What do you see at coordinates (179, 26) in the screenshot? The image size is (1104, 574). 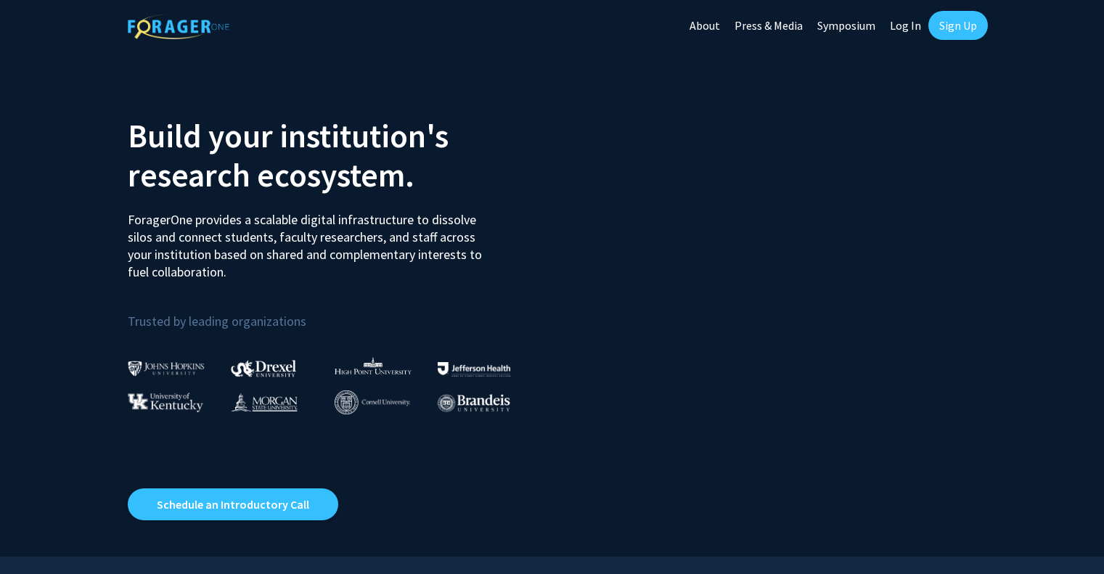 I see `img: ForagerOne Logo` at bounding box center [179, 26].